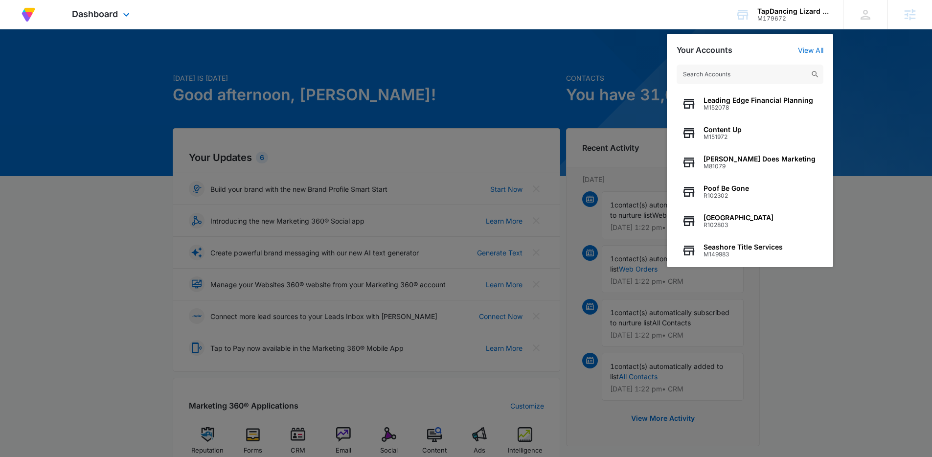 The width and height of the screenshot is (932, 457). I want to click on div: account id, so click(793, 19).